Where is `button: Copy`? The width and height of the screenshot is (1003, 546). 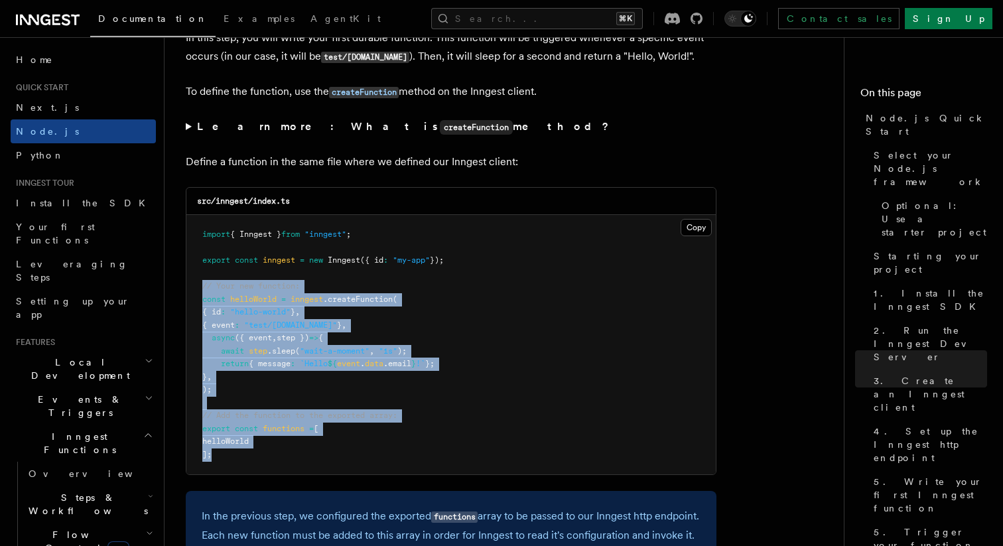
button: Copy is located at coordinates (696, 227).